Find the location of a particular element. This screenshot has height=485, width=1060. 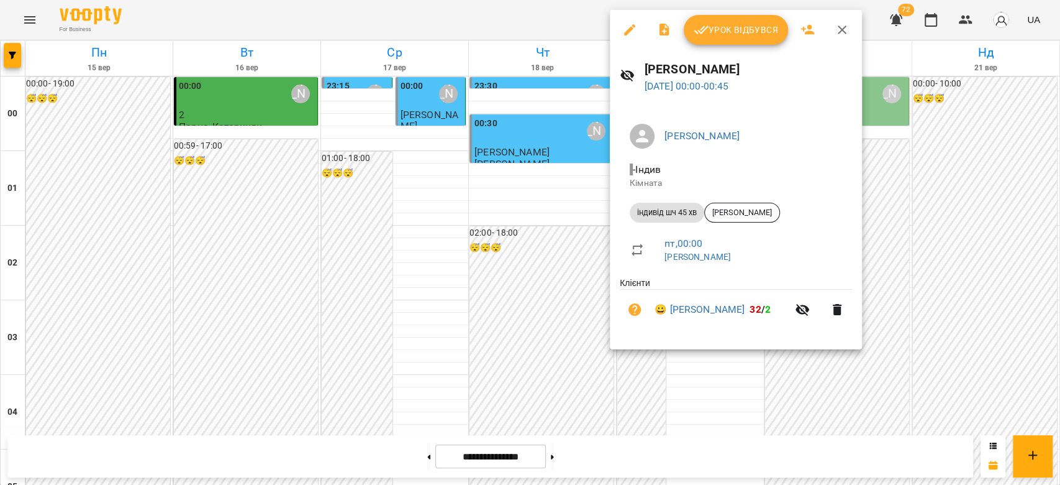

button: Урок відбувся is located at coordinates (736, 30).